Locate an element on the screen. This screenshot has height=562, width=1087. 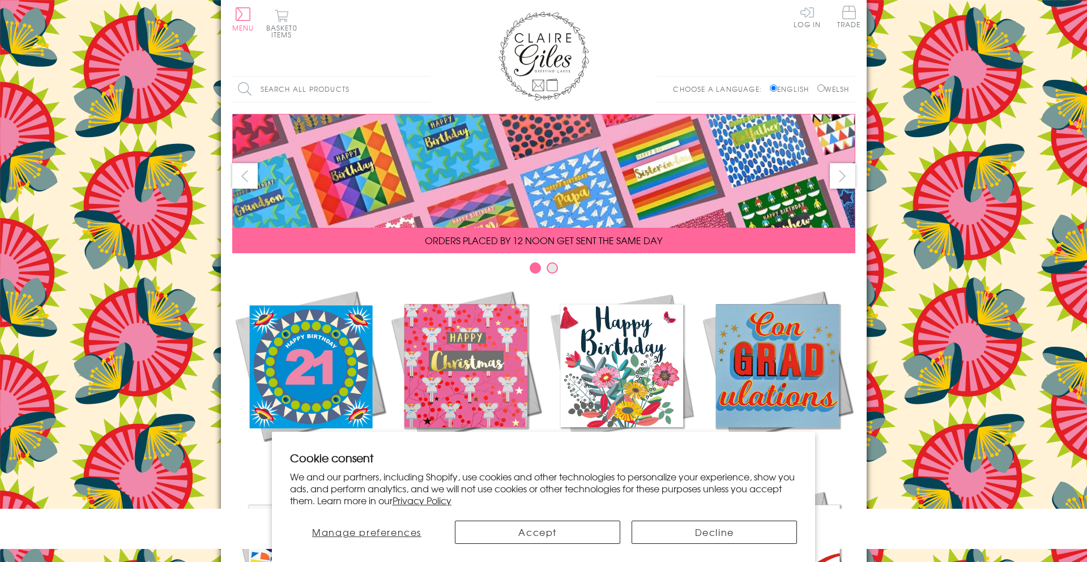
span: Menu is located at coordinates (243, 28).